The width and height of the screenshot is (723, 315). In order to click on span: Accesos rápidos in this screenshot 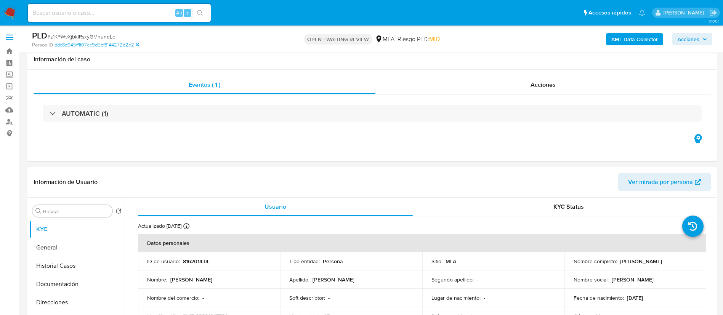, I will do `click(610, 13)`.